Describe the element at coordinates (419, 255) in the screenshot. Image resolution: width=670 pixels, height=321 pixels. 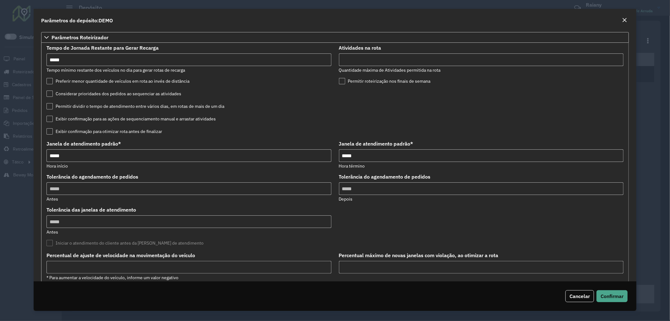
I see `label: Percentual máximo de novas janelas com violação, ao otimizar a rota` at that location.